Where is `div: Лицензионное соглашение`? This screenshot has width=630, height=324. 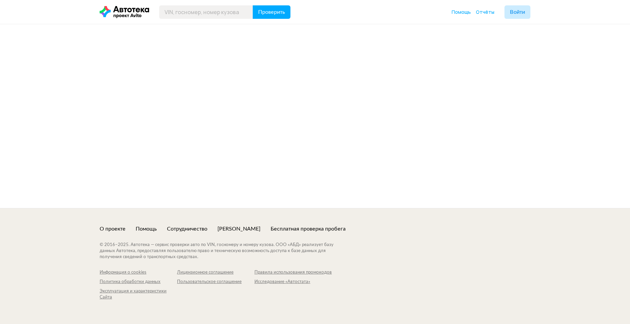
div: Лицензионное соглашение is located at coordinates (216, 273).